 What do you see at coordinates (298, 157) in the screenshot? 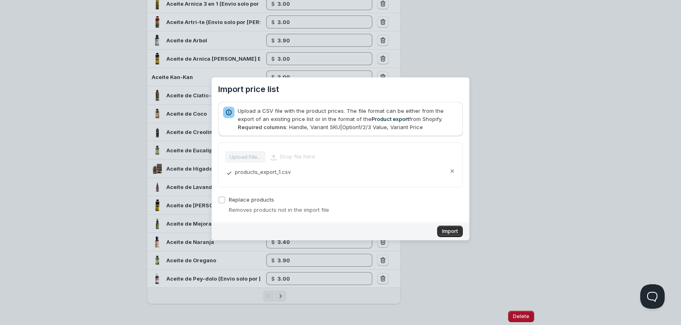
I see `span: Drop file here` at bounding box center [298, 157].